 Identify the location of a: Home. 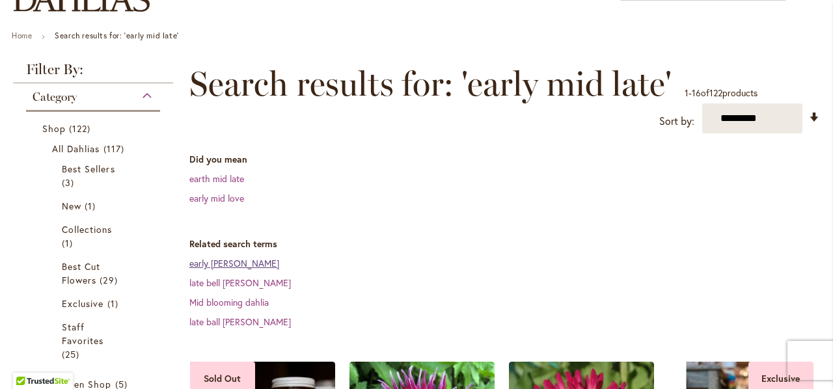
(21, 35).